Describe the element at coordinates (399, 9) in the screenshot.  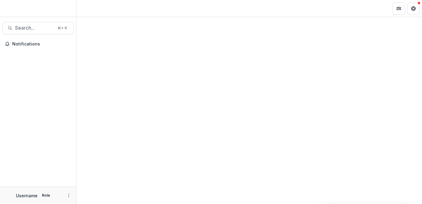
I see `button: Partners` at that location.